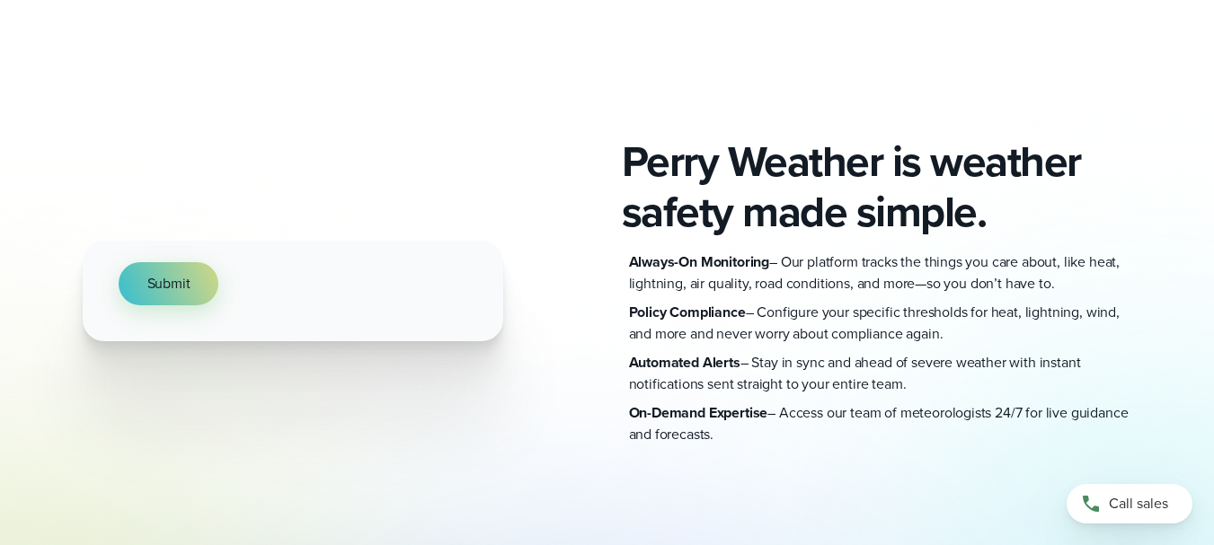 This screenshot has height=545, width=1214. I want to click on p: – Our platform tracks the things you care about, like heat, lightning, air quality, road conditio..., so click(880, 273).